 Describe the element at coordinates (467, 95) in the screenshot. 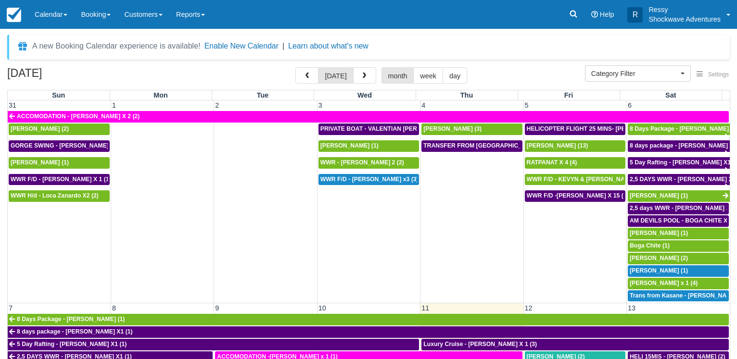

I see `span: Thu` at that location.